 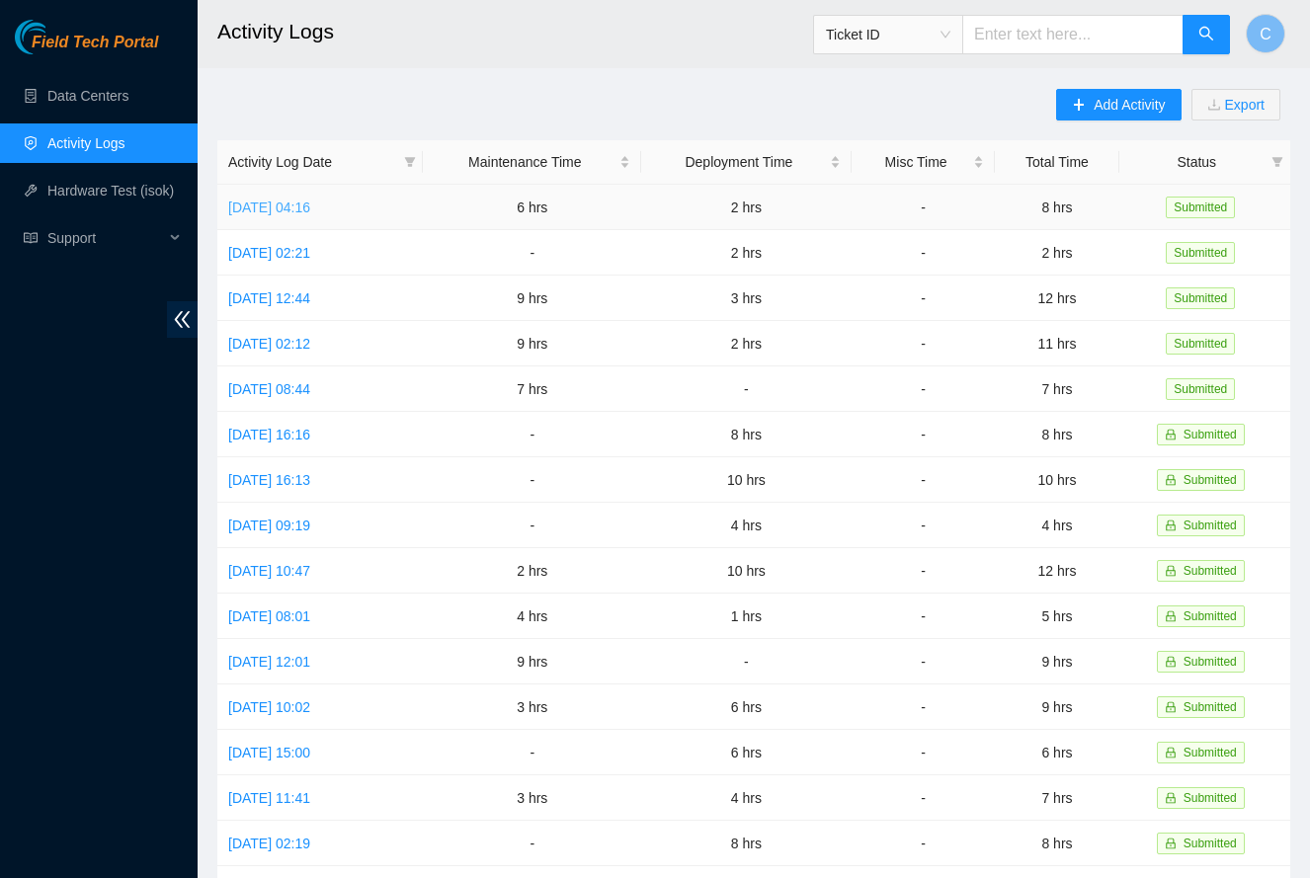 I want to click on span: Support, so click(x=106, y=238).